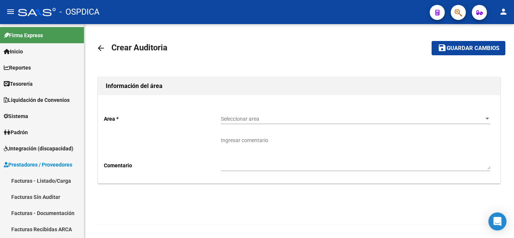  What do you see at coordinates (497, 222) in the screenshot?
I see `div: Open Intercom Messenger` at bounding box center [497, 222].